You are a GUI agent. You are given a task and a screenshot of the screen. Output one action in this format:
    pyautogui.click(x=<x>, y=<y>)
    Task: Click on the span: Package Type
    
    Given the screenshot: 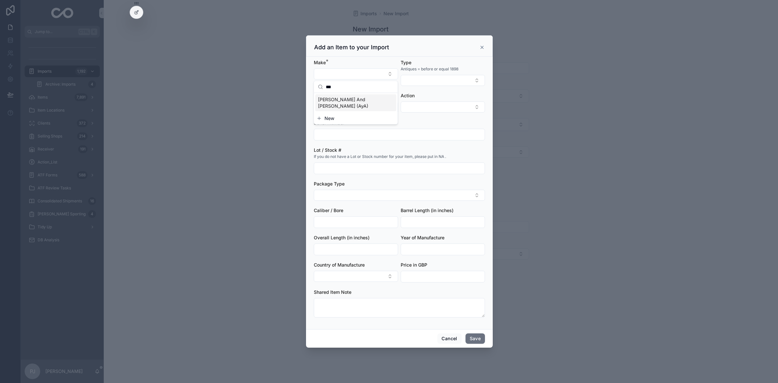 What is the action you would take?
    pyautogui.click(x=329, y=184)
    